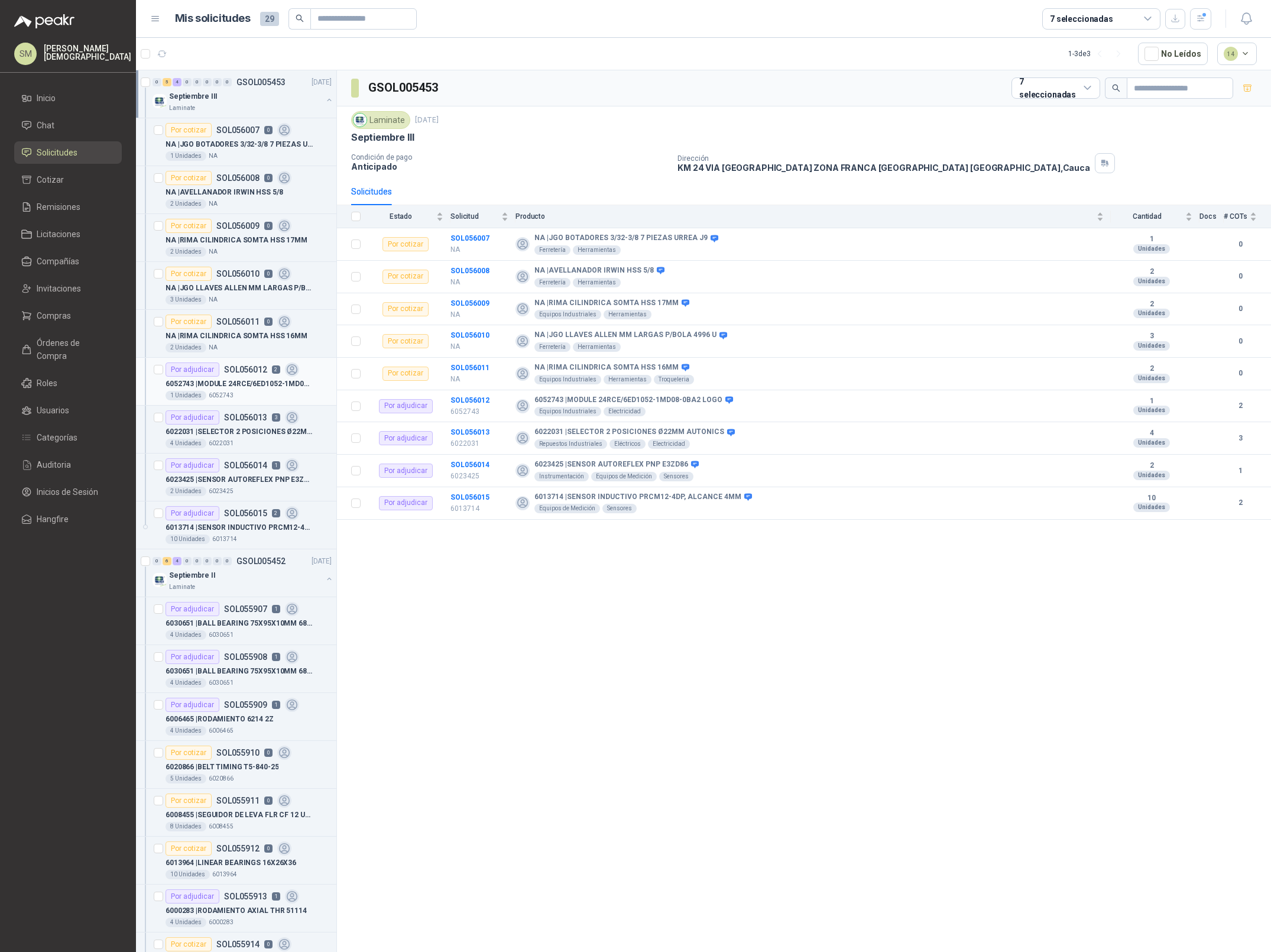 This screenshot has height=952, width=1271. What do you see at coordinates (276, 369) in the screenshot?
I see `p: 2` at bounding box center [276, 369].